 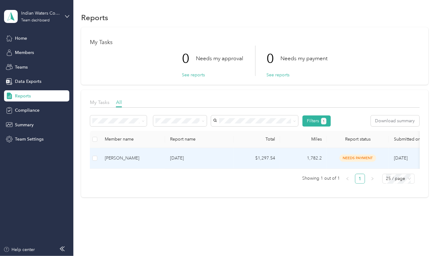 What do you see at coordinates (257, 158) in the screenshot?
I see `td: $1,297.54` at bounding box center [257, 158].